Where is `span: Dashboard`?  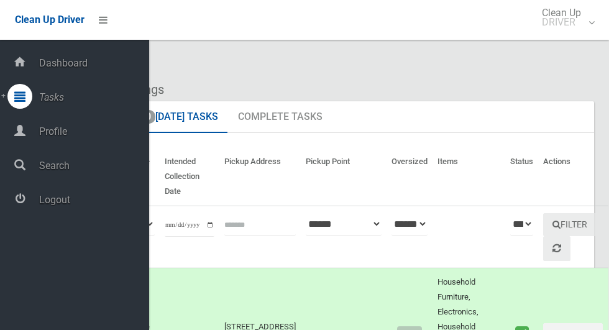 span: Dashboard is located at coordinates (92, 63).